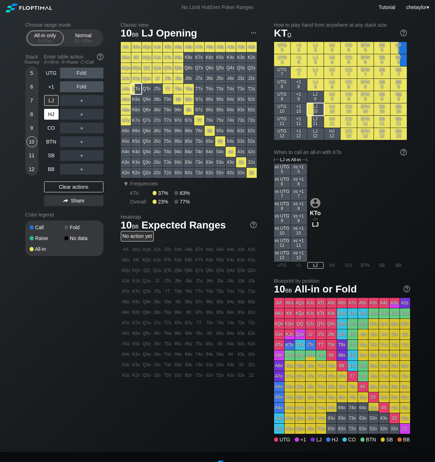 The image size is (435, 462). Describe the element at coordinates (210, 110) in the screenshot. I see `div: 86s` at that location.